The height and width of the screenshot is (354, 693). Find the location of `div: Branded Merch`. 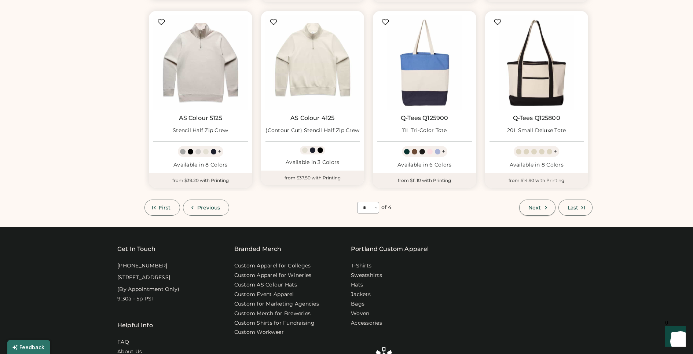

div: Branded Merch is located at coordinates (258, 249).